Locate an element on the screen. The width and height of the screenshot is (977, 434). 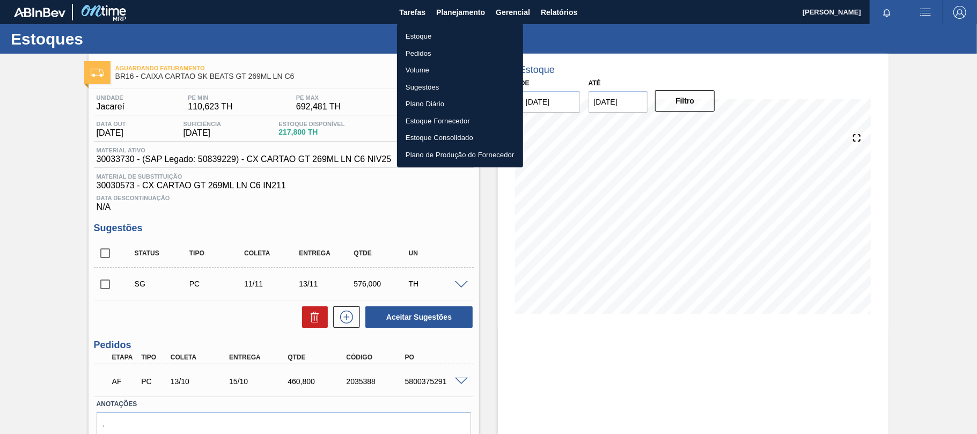
a: Estoque Consolidado is located at coordinates (460, 138).